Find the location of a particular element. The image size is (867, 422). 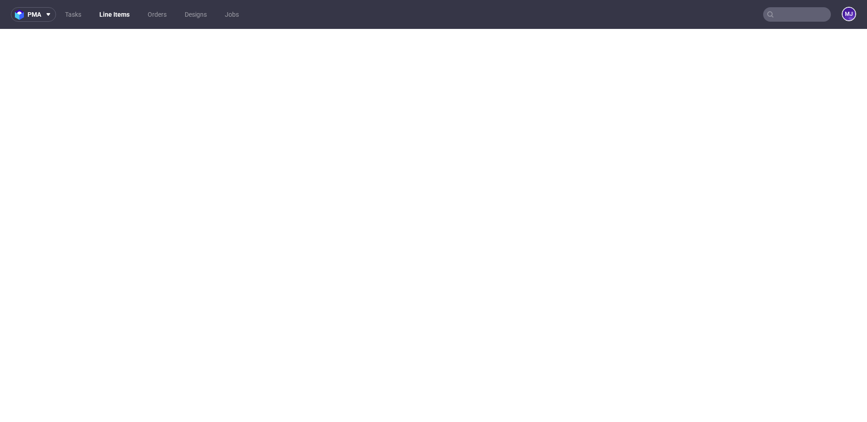

a: Orders is located at coordinates (157, 14).